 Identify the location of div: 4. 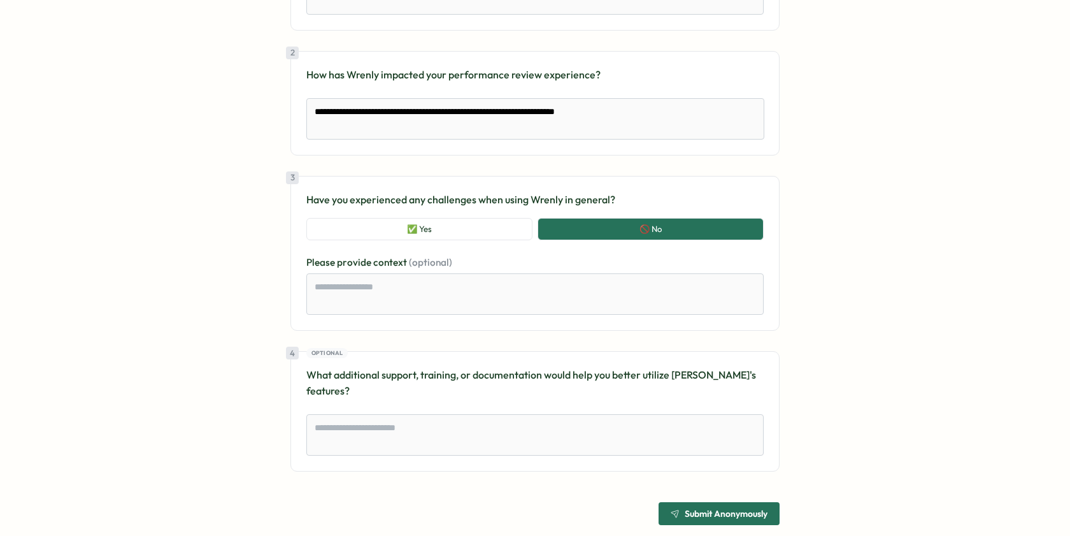
(292, 353).